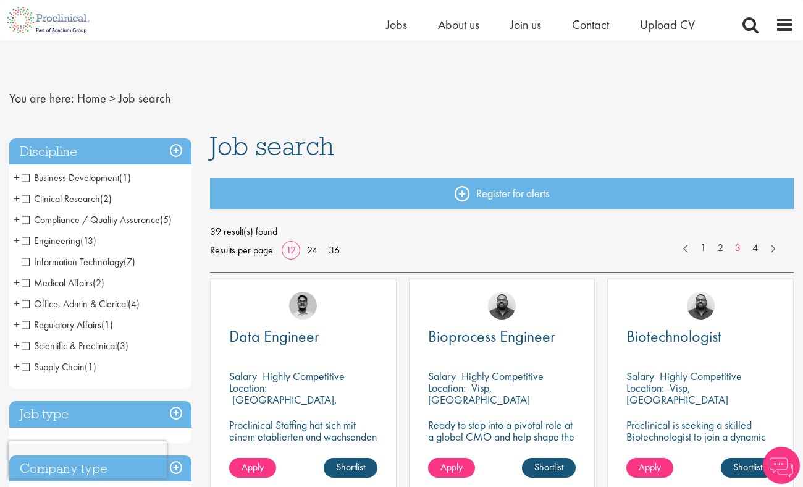 The image size is (803, 487). I want to click on div: Job type, so click(100, 414).